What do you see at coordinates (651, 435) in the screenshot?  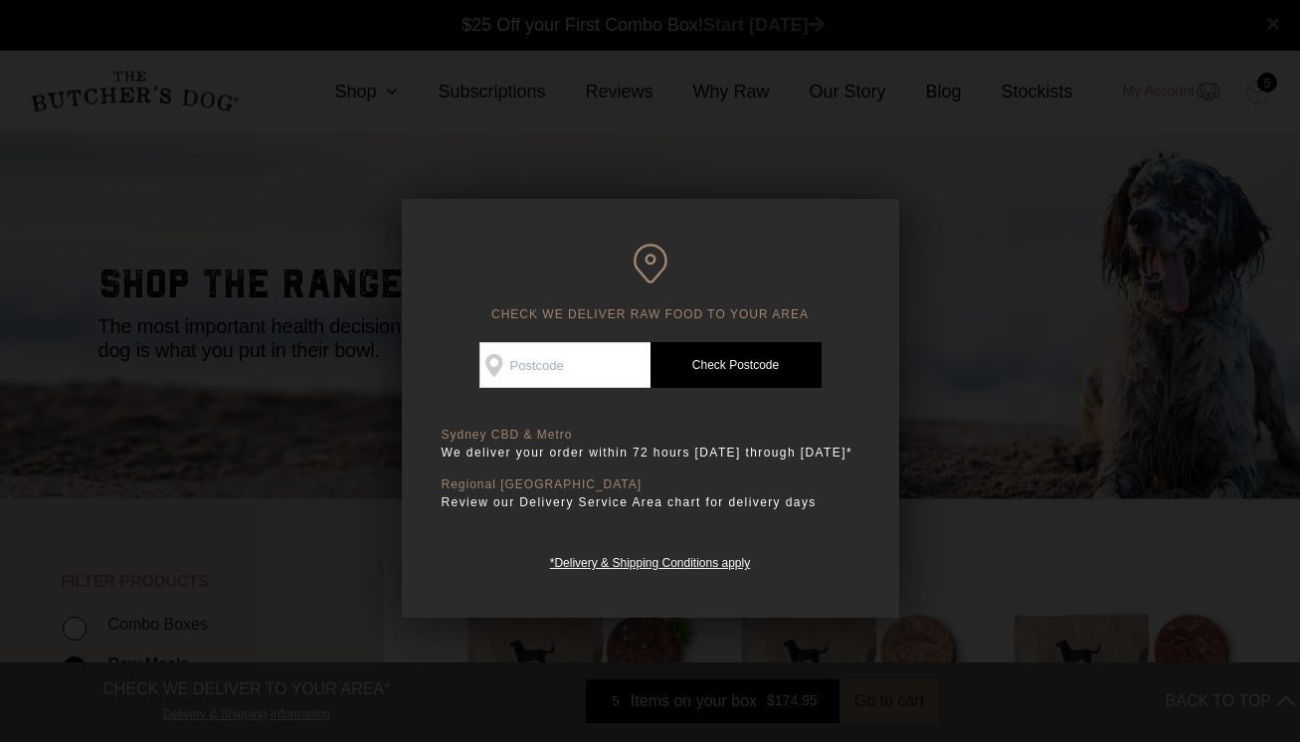 I see `p: Sydney CBD & Metro` at bounding box center [651, 435].